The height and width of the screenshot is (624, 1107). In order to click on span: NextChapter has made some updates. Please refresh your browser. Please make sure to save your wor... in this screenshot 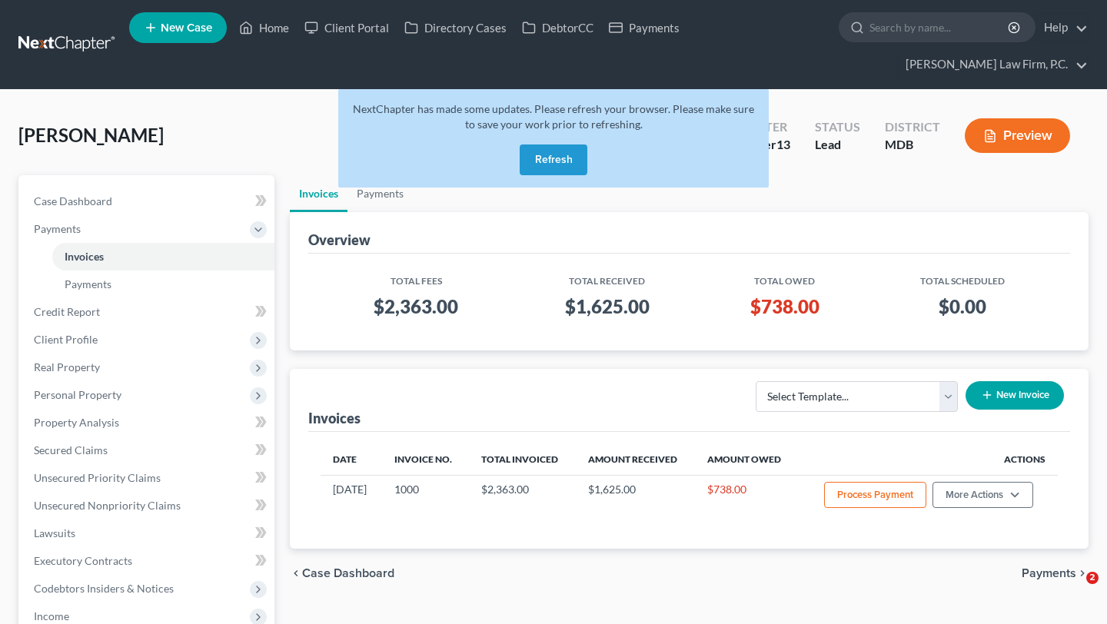, I will do `click(553, 116)`.